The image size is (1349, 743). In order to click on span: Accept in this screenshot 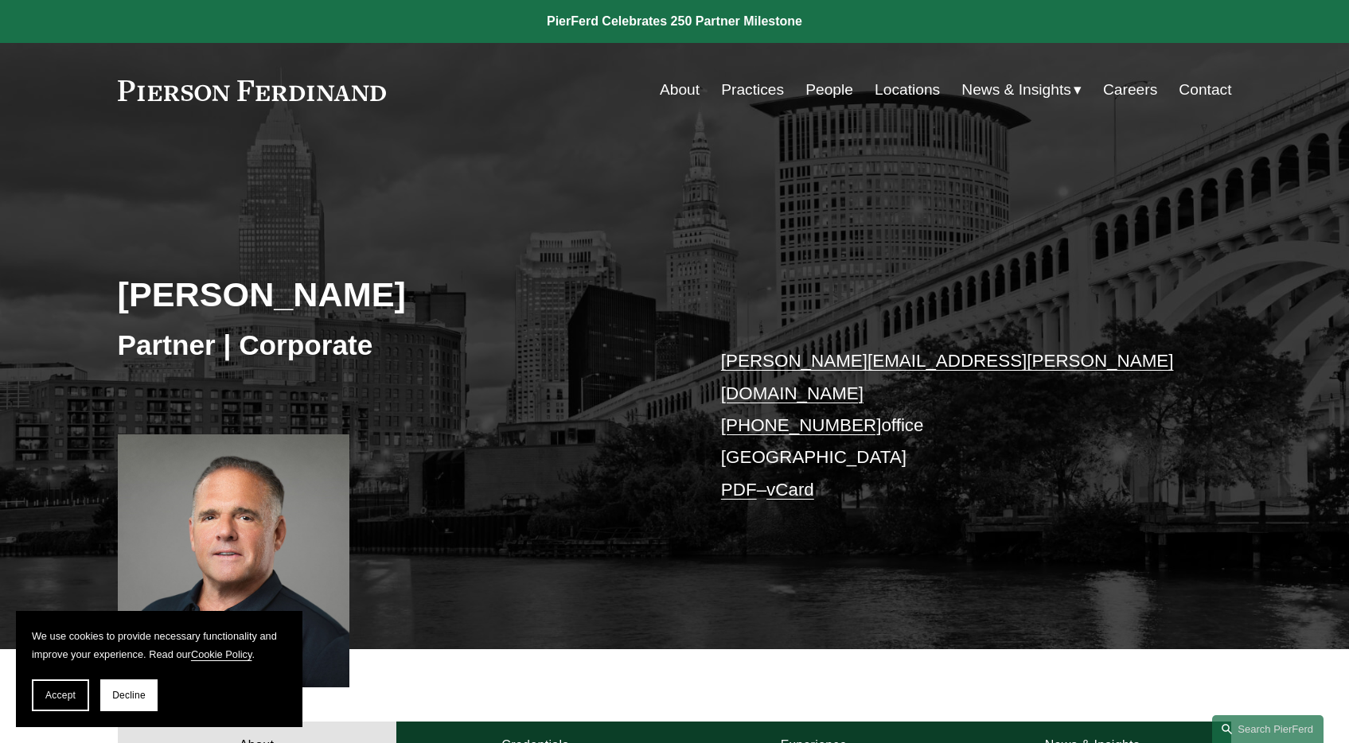, I will do `click(60, 696)`.